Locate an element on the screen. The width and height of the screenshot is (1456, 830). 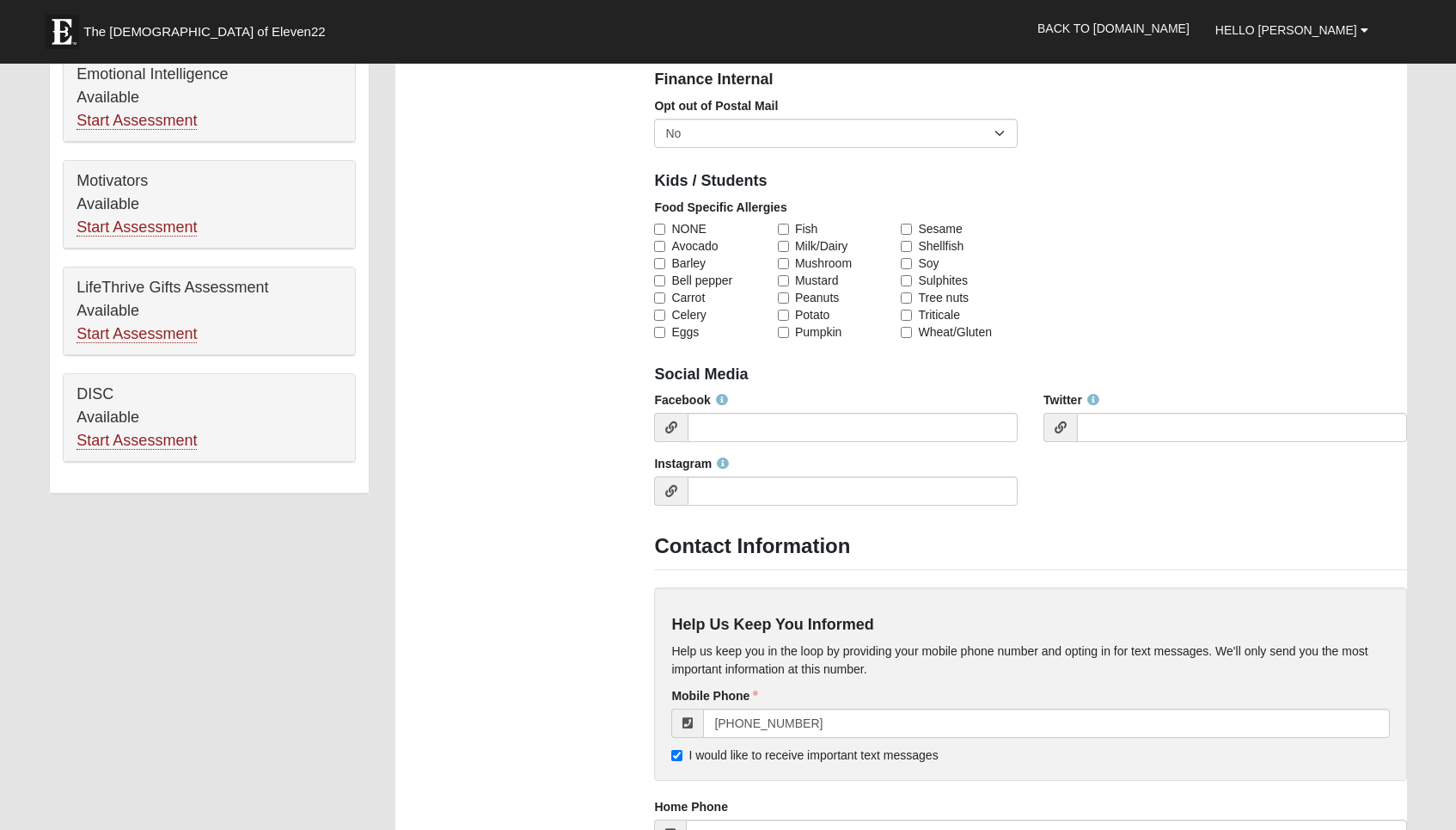
span: Triticale is located at coordinates (938, 314).